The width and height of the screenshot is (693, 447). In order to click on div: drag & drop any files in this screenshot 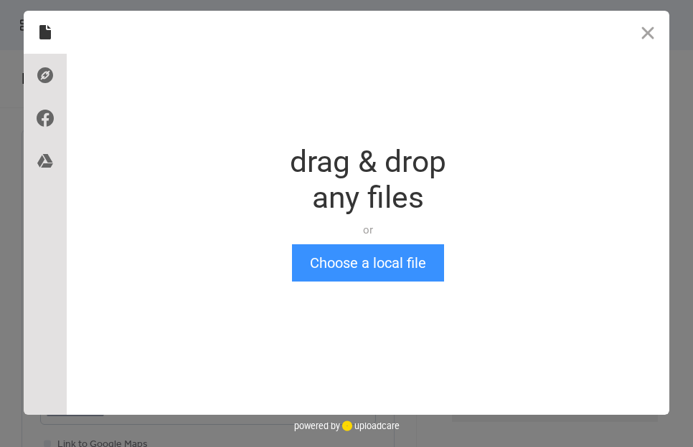, I will do `click(368, 180)`.